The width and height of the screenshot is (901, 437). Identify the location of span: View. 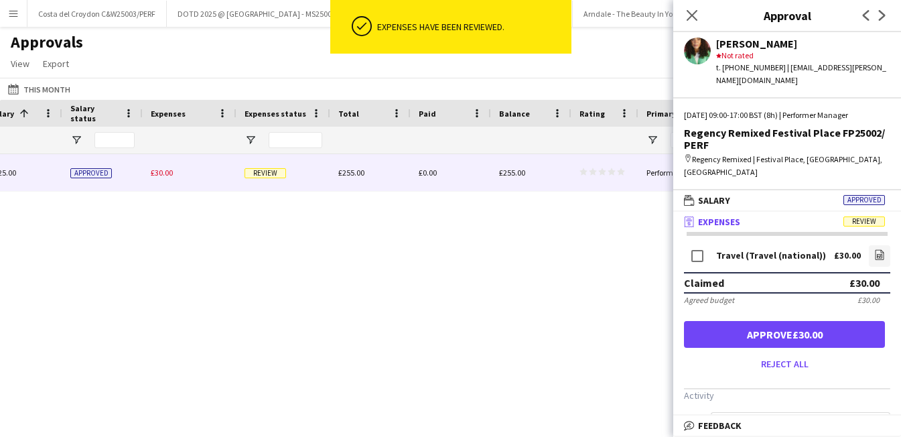
(20, 64).